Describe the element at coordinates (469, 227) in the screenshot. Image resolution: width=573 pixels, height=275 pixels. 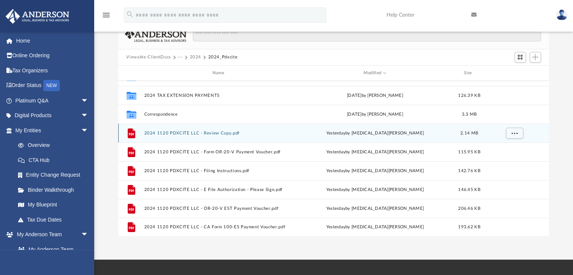
I see `span: 193.62 KB` at that location.